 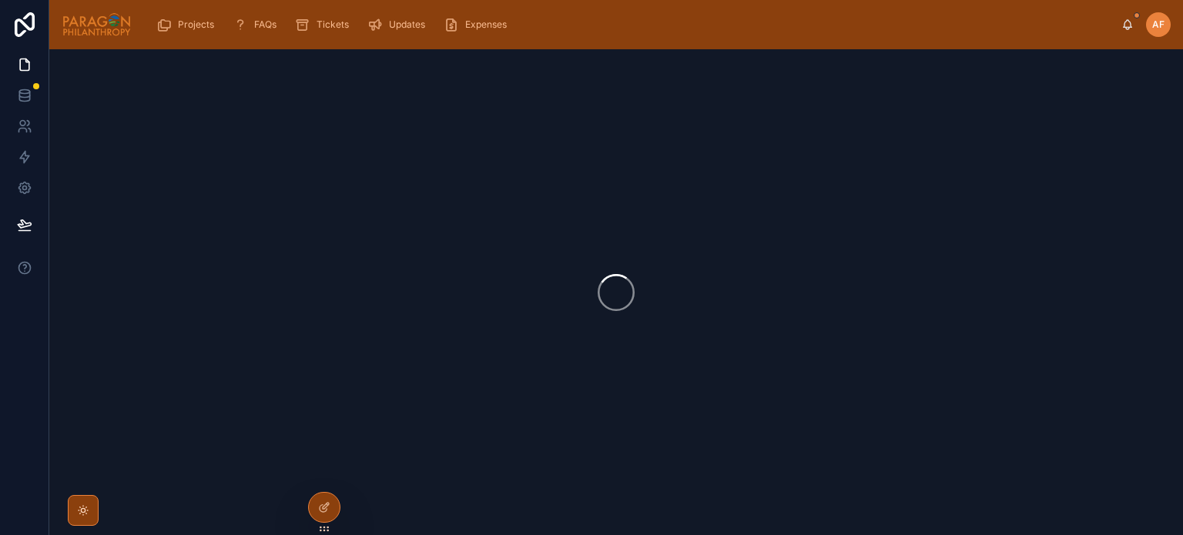 I want to click on a: FAQs, so click(x=257, y=25).